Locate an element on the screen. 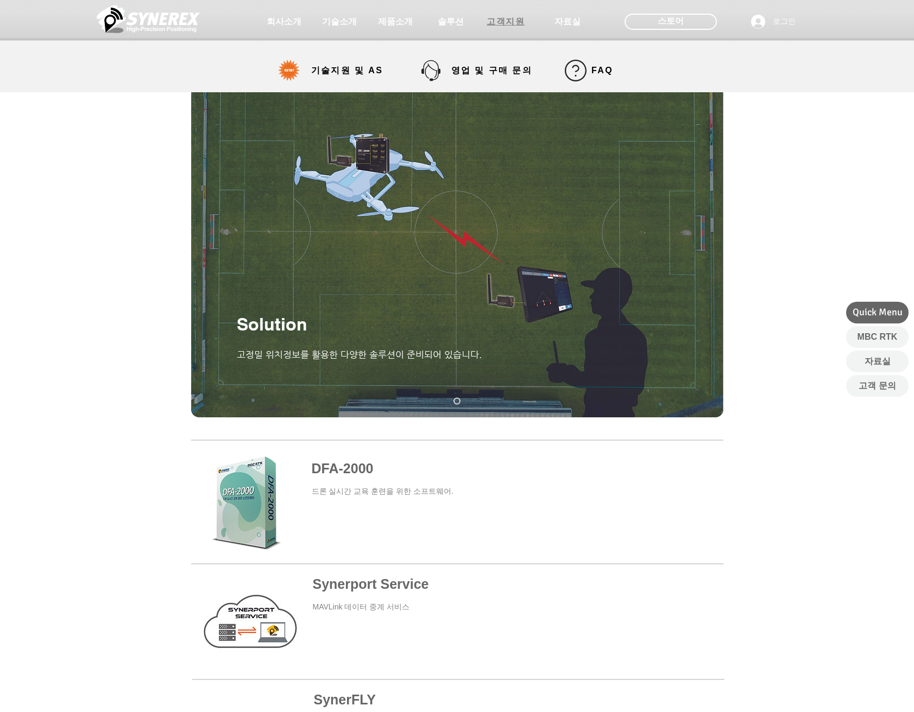 This screenshot has height=712, width=914. div: 슬라이드쇼 is located at coordinates (457, 244).